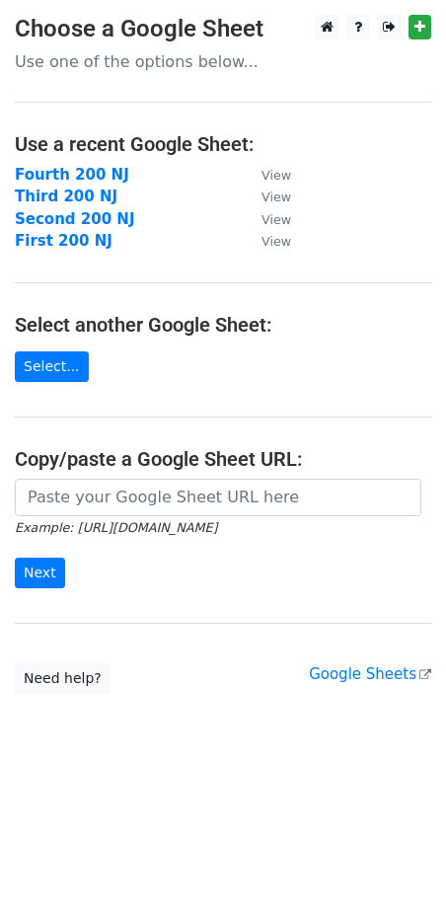 This screenshot has height=914, width=446. I want to click on strong: Fourth 200 NJ, so click(72, 175).